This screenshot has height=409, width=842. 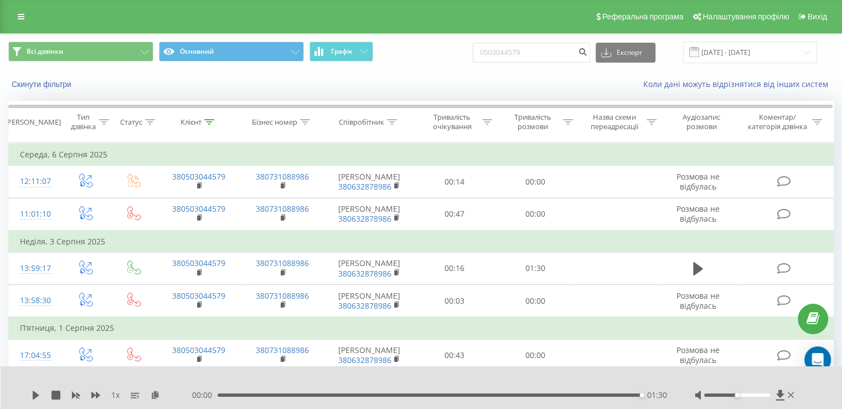 What do you see at coordinates (455, 214) in the screenshot?
I see `td: 00:47` at bounding box center [455, 214].